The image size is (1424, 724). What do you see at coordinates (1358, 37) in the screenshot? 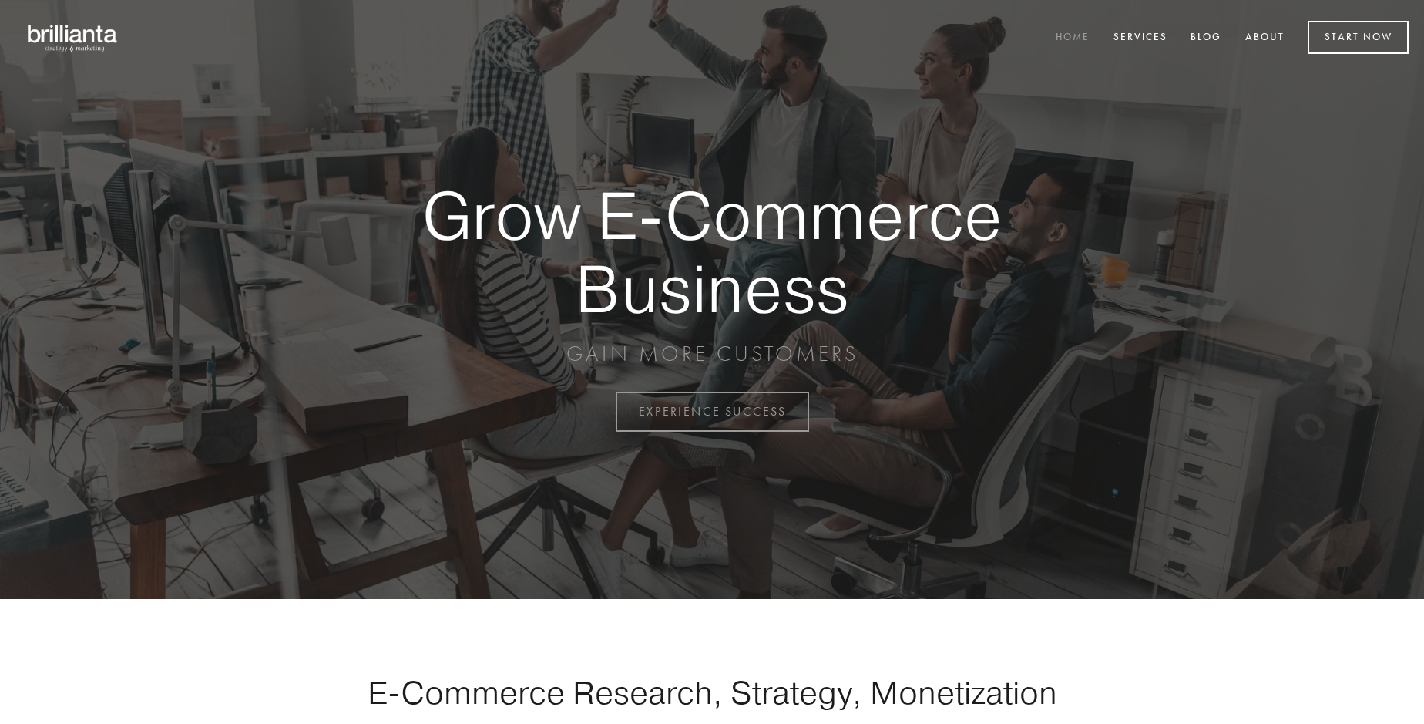
I see `a: Start Now` at bounding box center [1358, 37].